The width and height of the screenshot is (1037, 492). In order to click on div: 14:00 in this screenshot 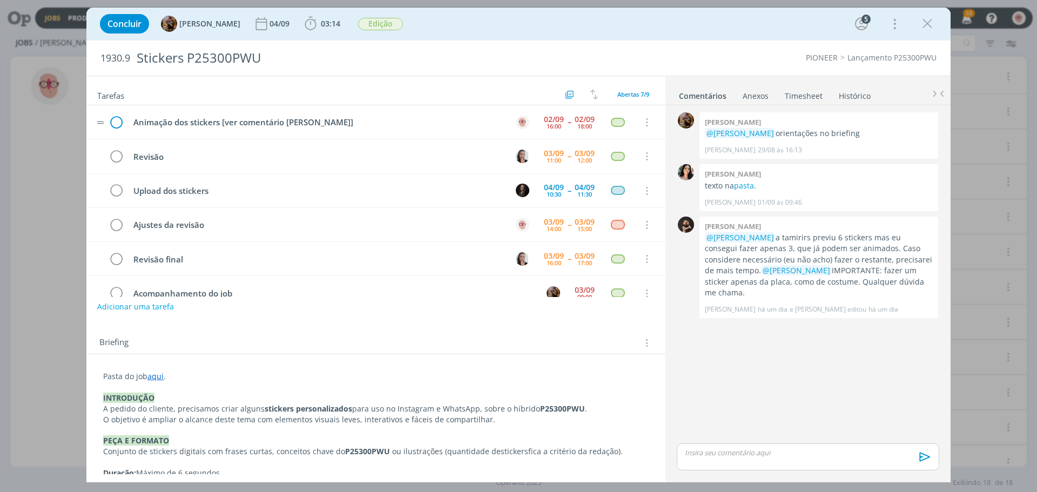, I will do `click(553, 228)`.